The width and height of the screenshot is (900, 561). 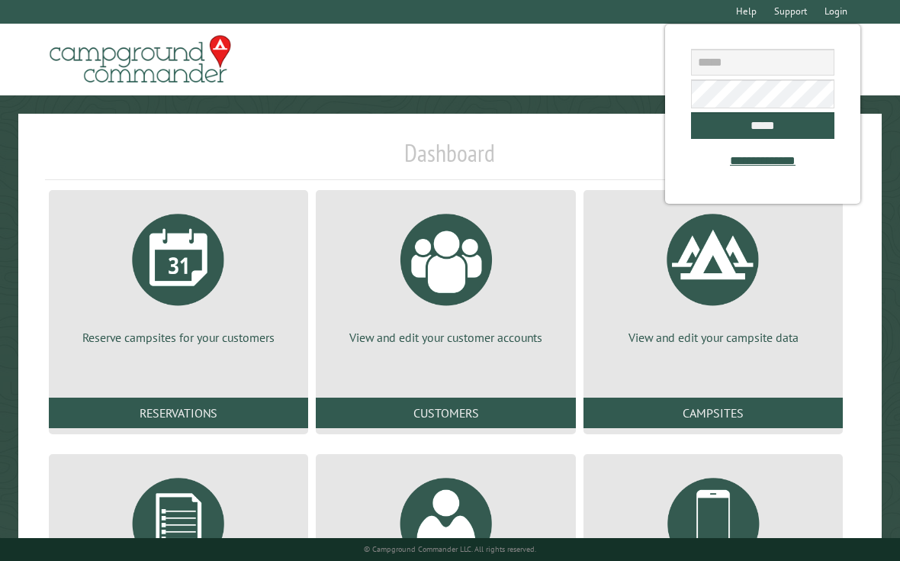 What do you see at coordinates (140, 59) in the screenshot?
I see `img: Campground Commander` at bounding box center [140, 59].